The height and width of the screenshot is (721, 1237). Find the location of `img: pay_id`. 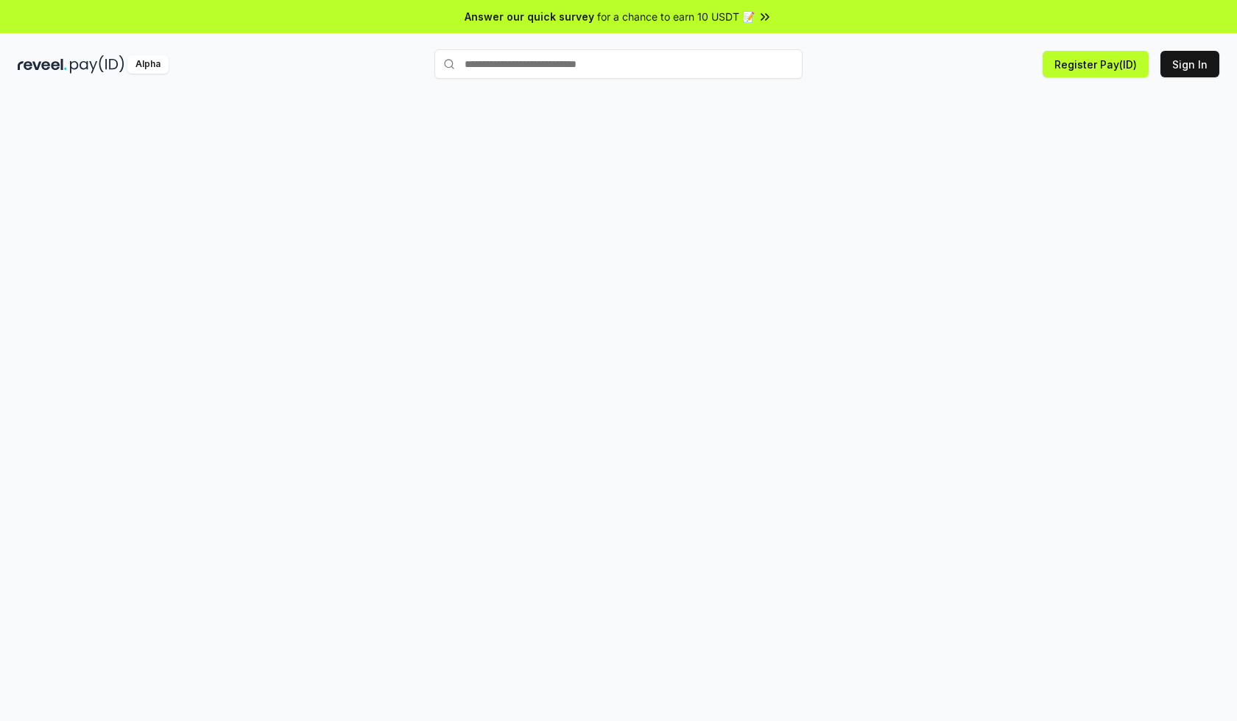

img: pay_id is located at coordinates (97, 64).